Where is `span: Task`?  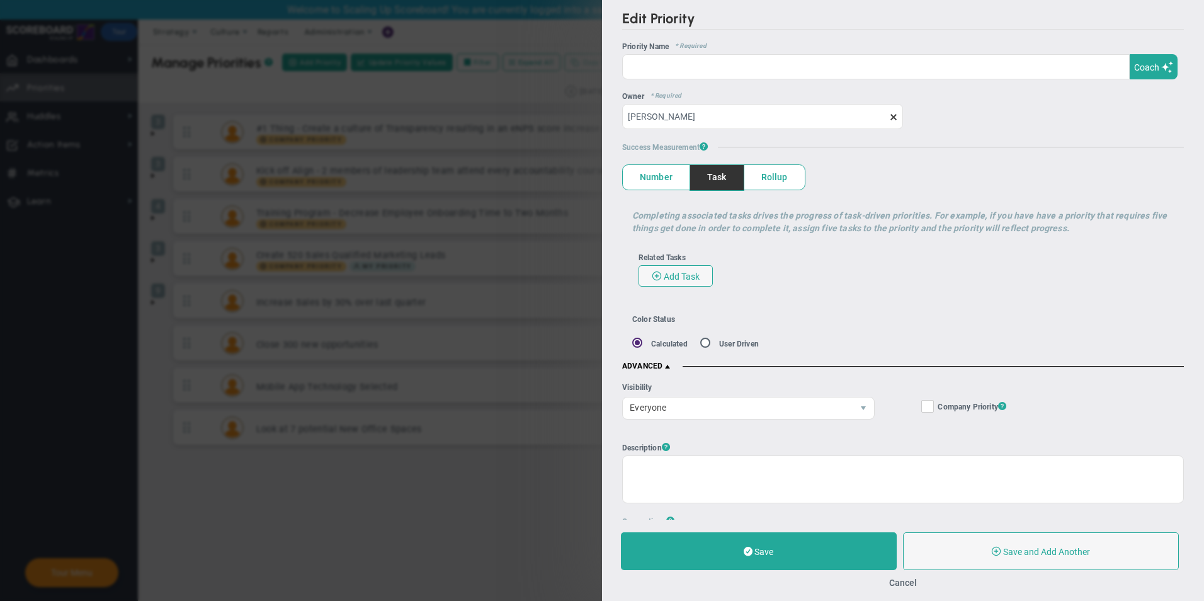
span: Task is located at coordinates (717, 177).